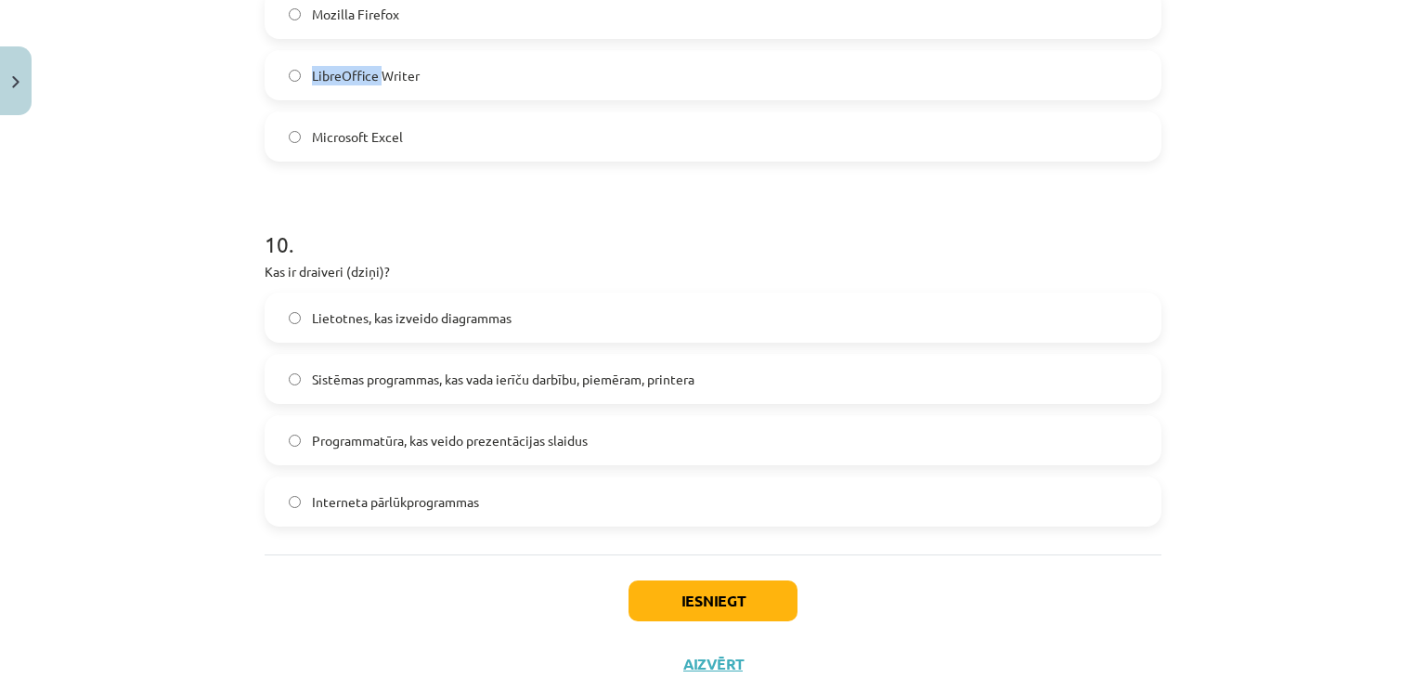 The height and width of the screenshot is (678, 1426). I want to click on input: Lietotnes, kas izveido diagrammas, so click(294, 317).